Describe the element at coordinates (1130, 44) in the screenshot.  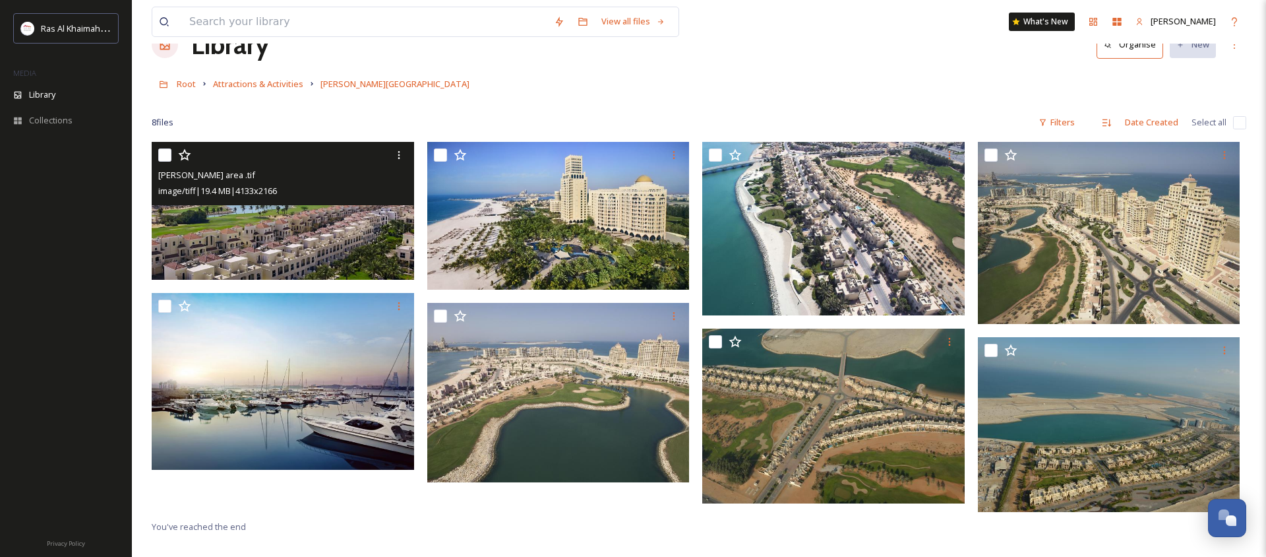
I see `a: Organise` at that location.